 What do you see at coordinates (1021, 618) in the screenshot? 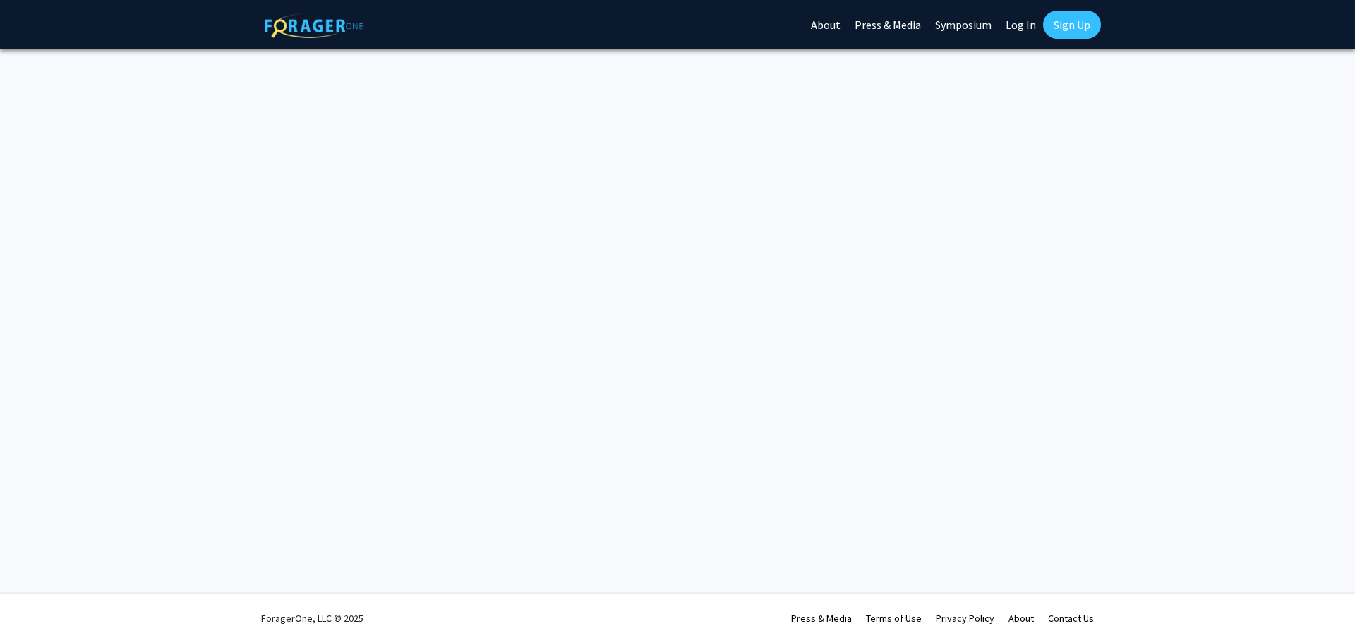
I see `a: About` at bounding box center [1021, 618].